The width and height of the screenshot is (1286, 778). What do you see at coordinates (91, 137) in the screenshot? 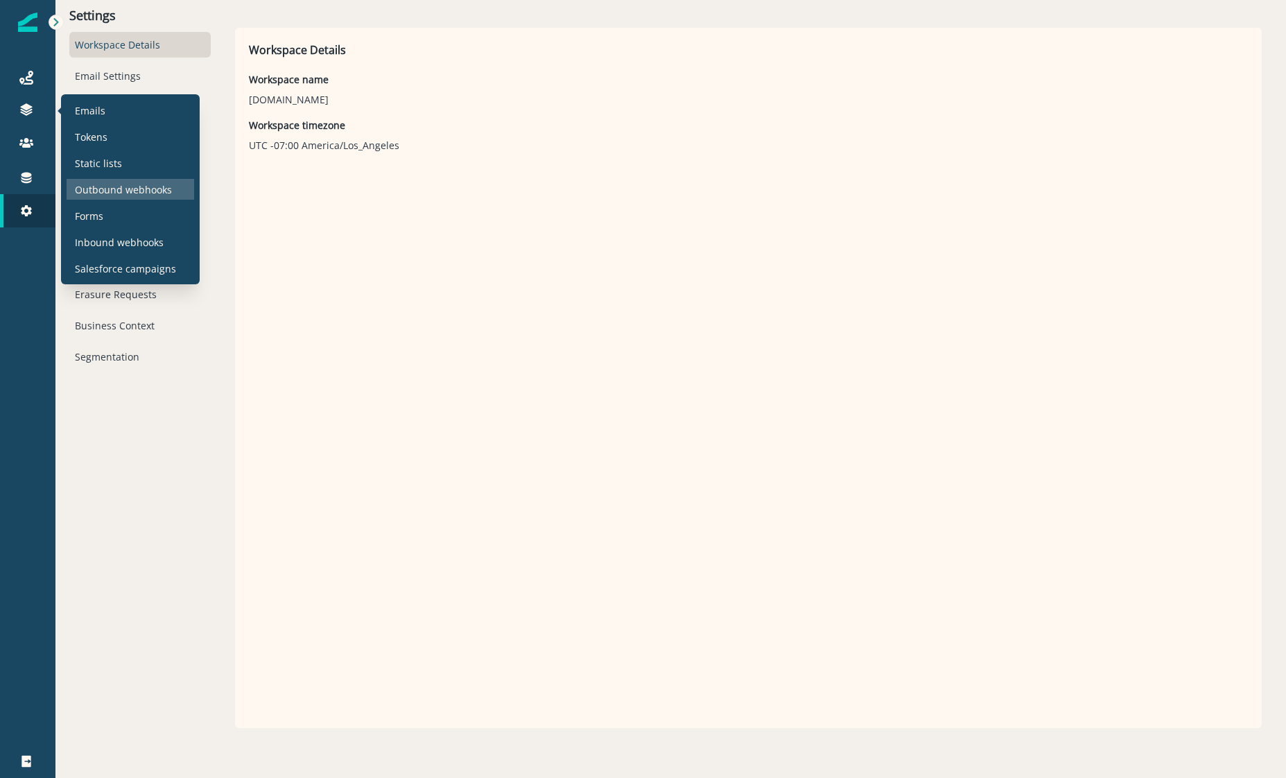
I see `p: Tokens` at bounding box center [91, 137].